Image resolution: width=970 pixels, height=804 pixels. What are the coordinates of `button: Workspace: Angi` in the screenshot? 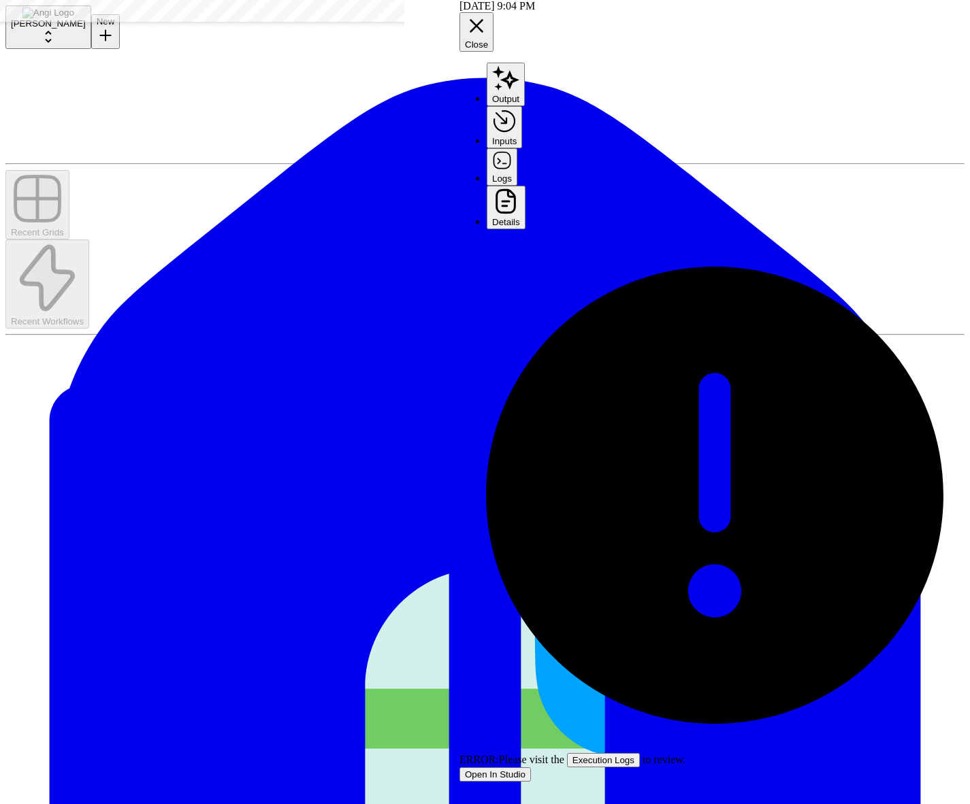 It's located at (48, 27).